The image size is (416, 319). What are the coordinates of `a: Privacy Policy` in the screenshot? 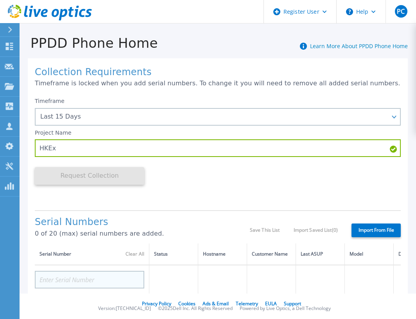 It's located at (157, 303).